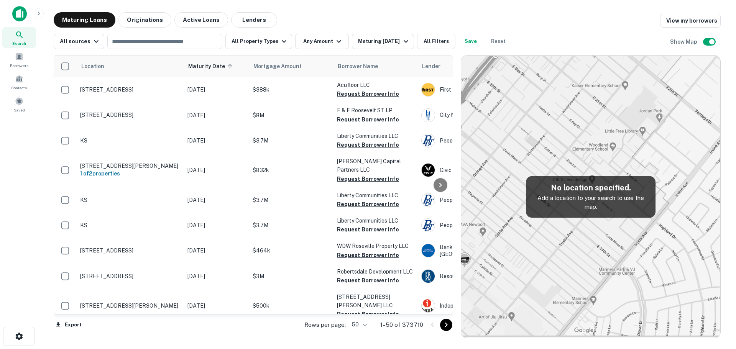 The width and height of the screenshot is (736, 349). Describe the element at coordinates (201, 20) in the screenshot. I see `button: Active Loans` at that location.